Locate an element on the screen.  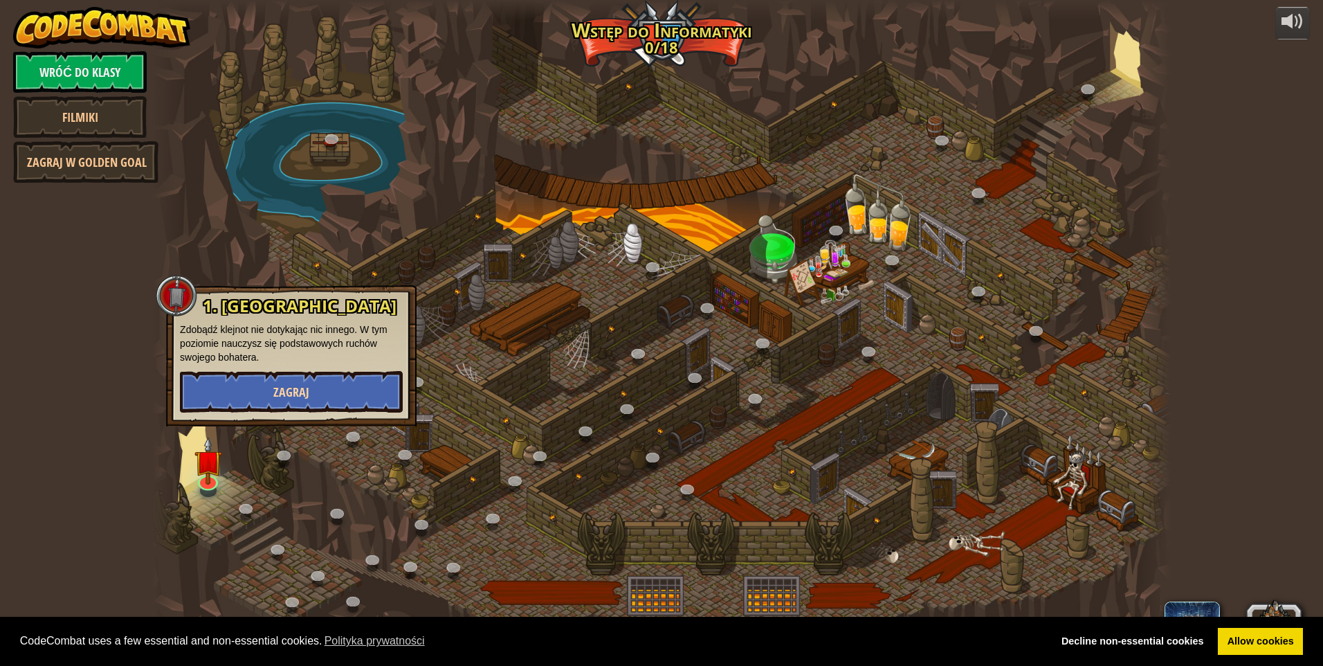
a: allow cookies is located at coordinates (1260, 642).